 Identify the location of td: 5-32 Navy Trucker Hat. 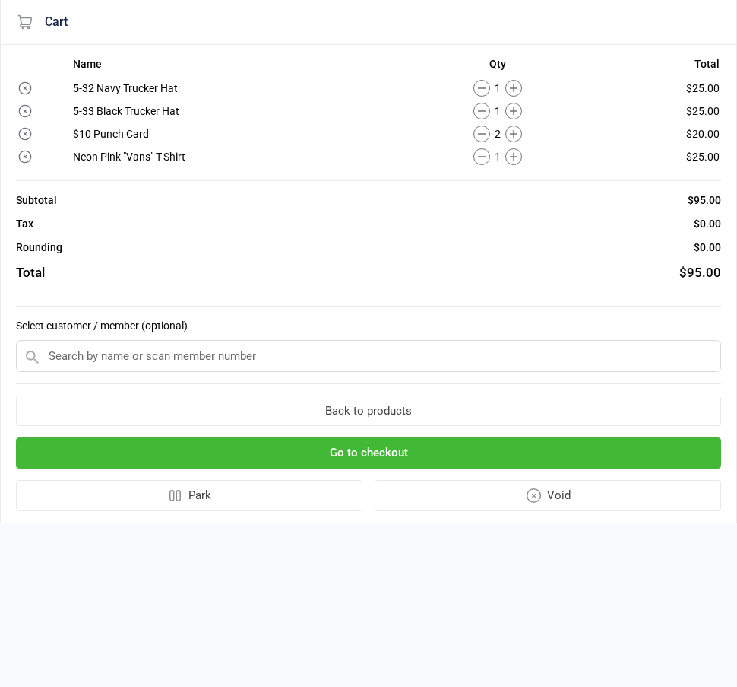
(234, 88).